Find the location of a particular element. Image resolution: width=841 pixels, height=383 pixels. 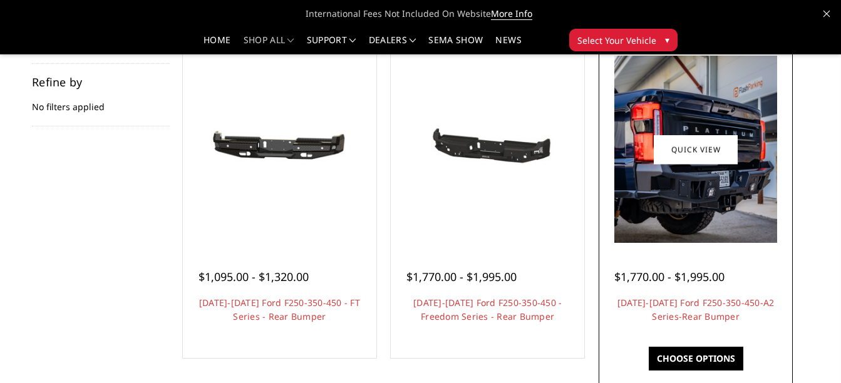

div: Chat Widget is located at coordinates (809, 353).